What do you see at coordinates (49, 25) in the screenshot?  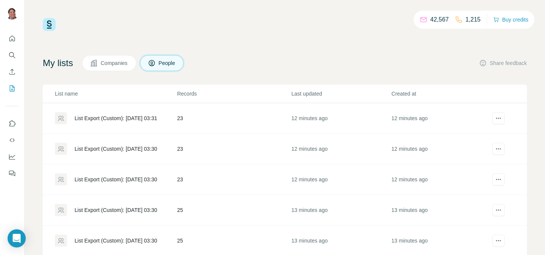 I see `img: Surfe Logo` at bounding box center [49, 25].